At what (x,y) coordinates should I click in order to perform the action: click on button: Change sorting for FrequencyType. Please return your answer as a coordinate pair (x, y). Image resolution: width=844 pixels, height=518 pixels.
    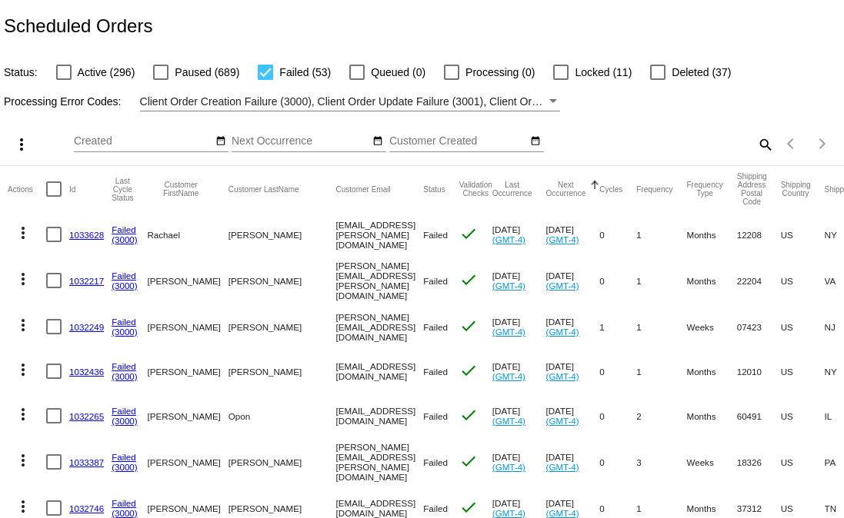
    Looking at the image, I should click on (704, 189).